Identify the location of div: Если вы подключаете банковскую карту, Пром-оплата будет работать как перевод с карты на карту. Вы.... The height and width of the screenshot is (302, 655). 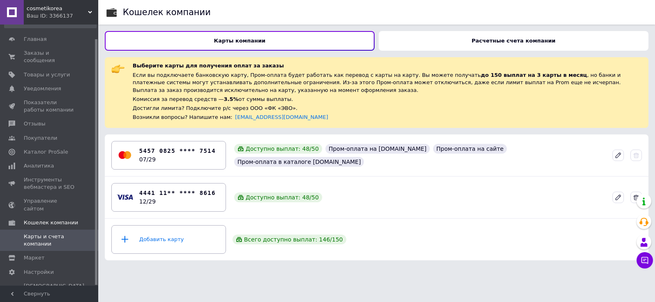
(387, 83).